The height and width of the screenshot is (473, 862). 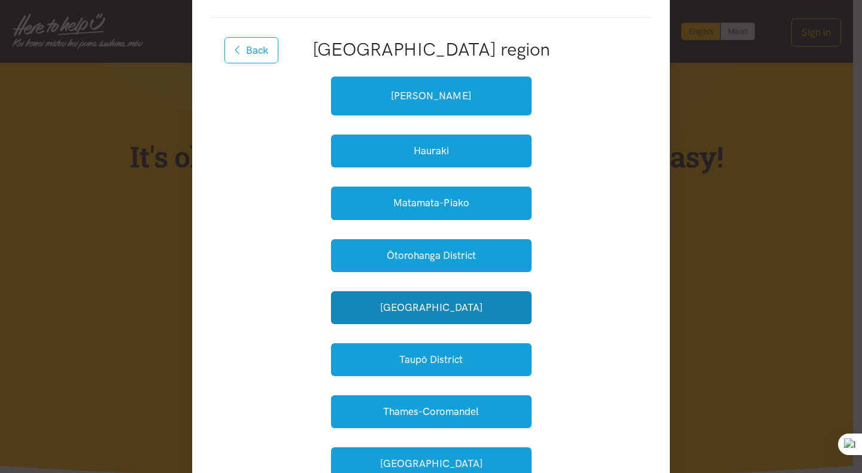 I want to click on button: Thames-Coromandel, so click(x=431, y=412).